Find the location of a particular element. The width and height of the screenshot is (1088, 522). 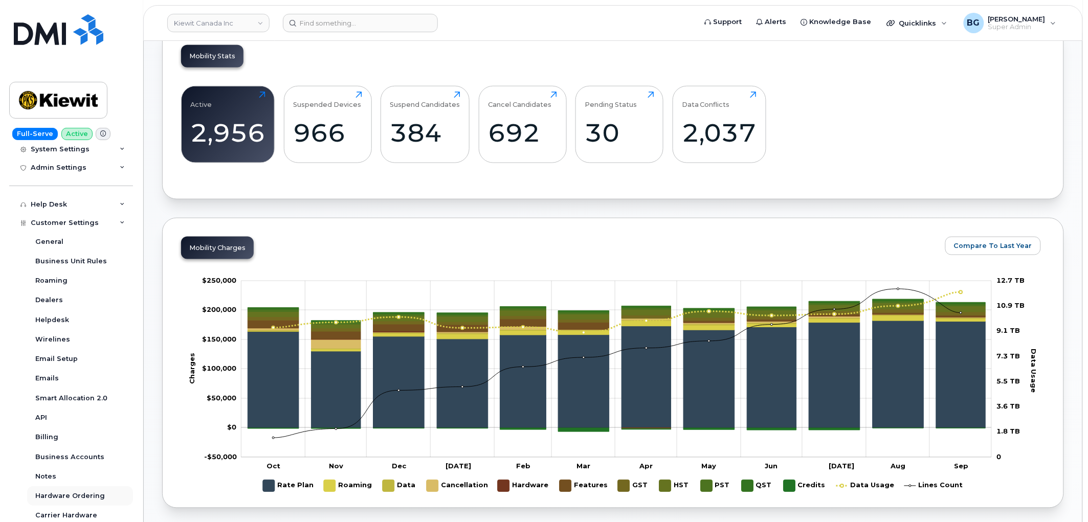

tspan: $150,000 is located at coordinates (219, 339).